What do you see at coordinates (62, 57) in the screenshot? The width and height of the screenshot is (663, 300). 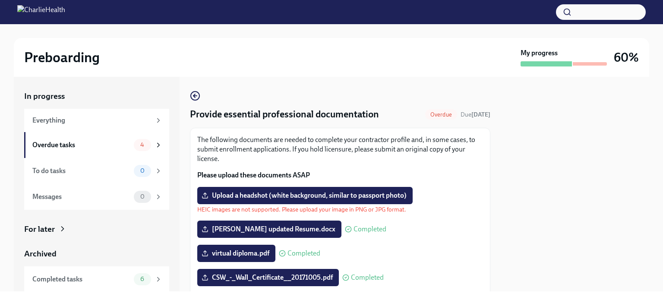 I see `h2: Preboarding` at bounding box center [62, 57].